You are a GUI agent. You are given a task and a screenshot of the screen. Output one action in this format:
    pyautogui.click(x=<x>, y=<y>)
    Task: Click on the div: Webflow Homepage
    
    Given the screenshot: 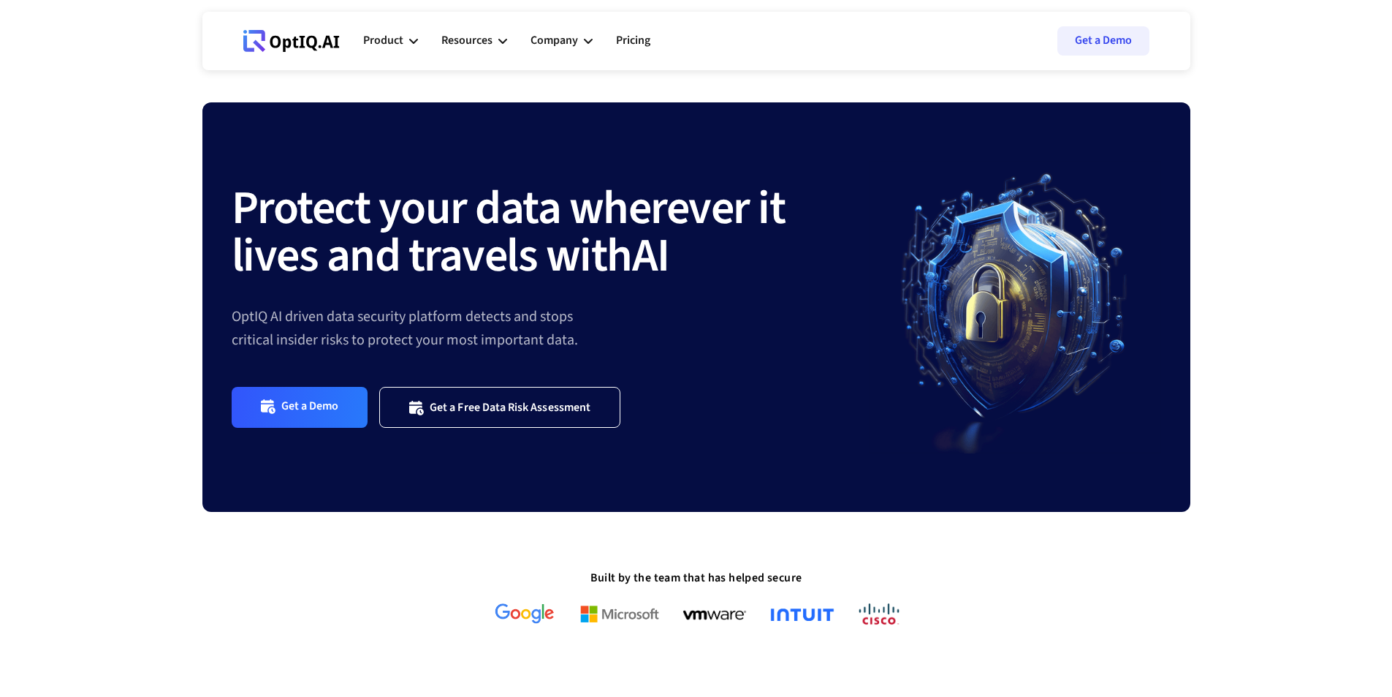 What is the action you would take?
    pyautogui.click(x=243, y=51)
    